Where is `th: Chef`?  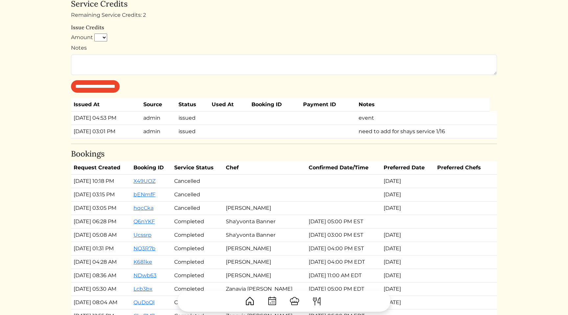 th: Chef is located at coordinates (264, 168).